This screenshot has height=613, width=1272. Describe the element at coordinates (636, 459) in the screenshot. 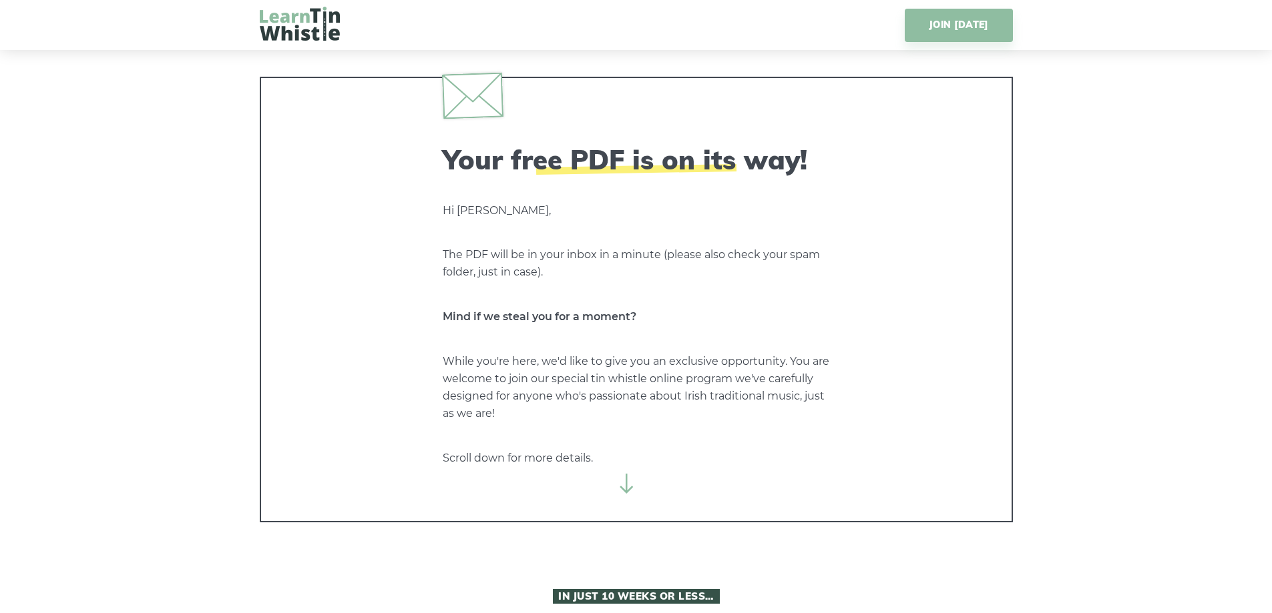

I see `p: Scroll down for more details.` at that location.